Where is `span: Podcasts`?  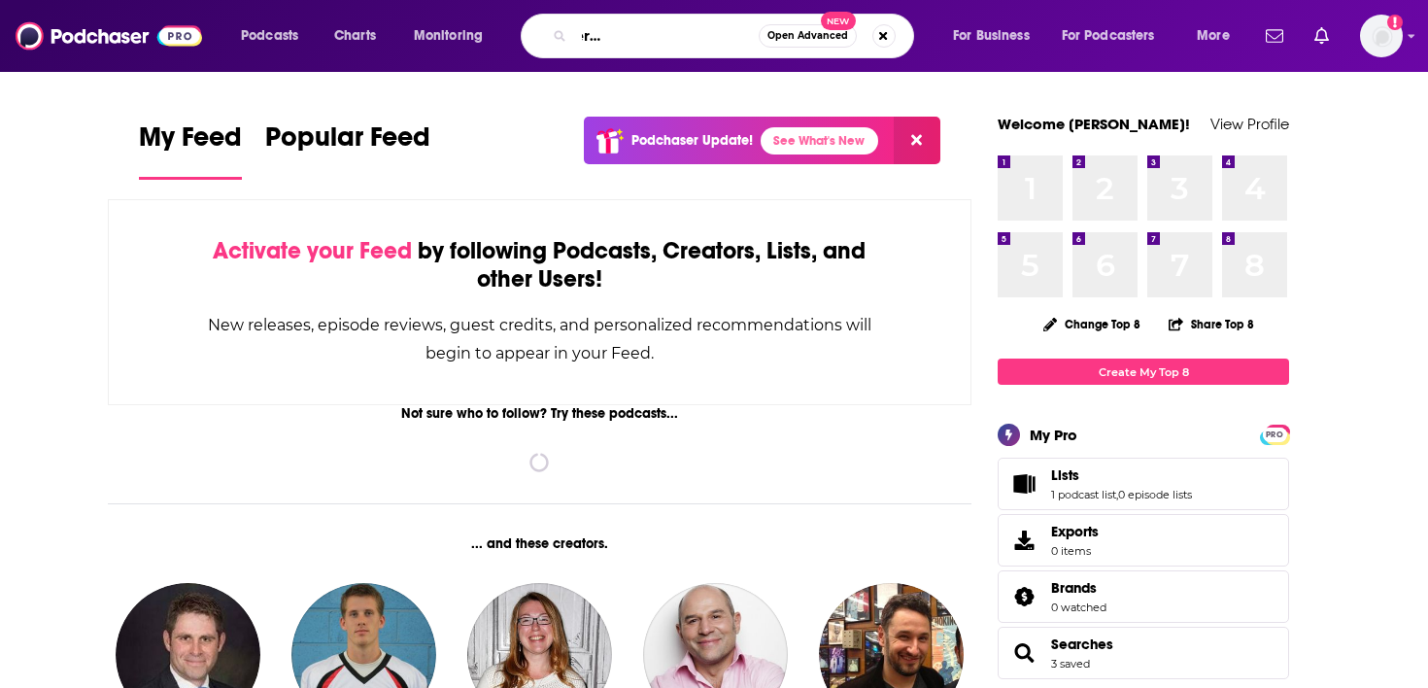
span: Podcasts is located at coordinates (269, 36).